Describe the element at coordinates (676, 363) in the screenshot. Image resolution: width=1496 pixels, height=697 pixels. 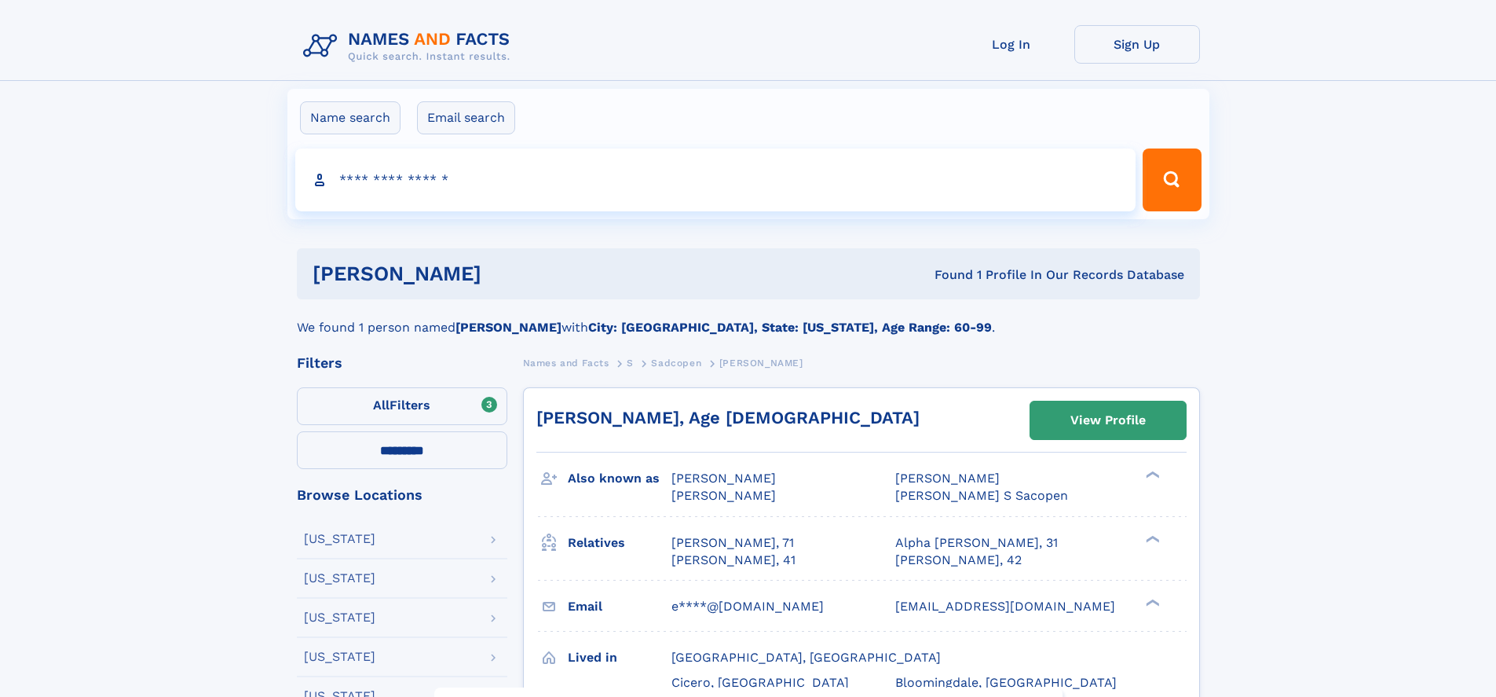
I see `span: Sadcopen` at that location.